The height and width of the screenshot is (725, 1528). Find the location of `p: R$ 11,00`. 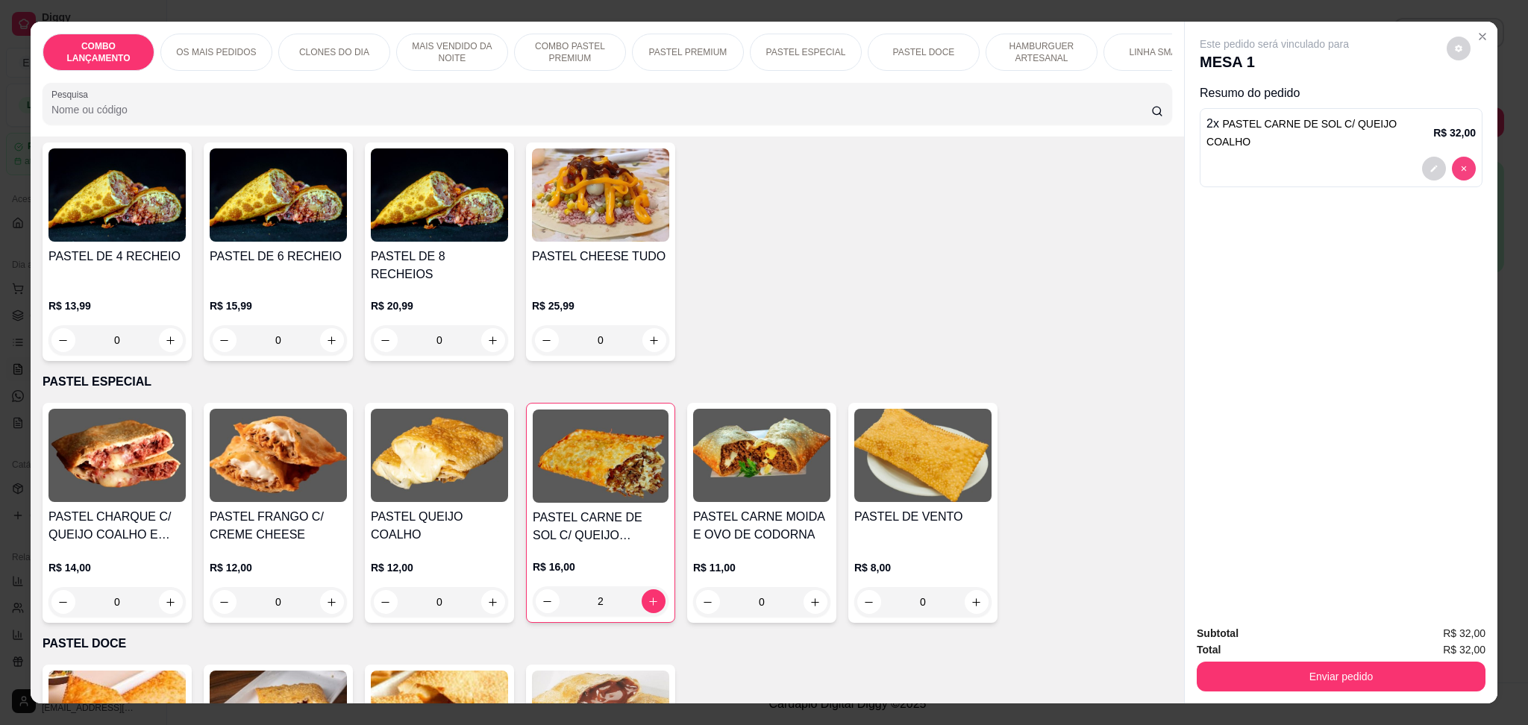

p: R$ 11,00 is located at coordinates (762, 568).